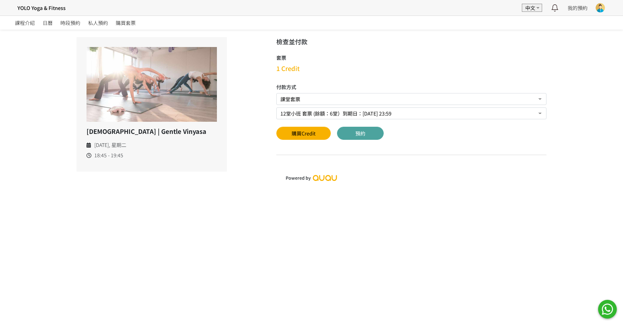 This screenshot has height=331, width=623. What do you see at coordinates (578, 8) in the screenshot?
I see `a: 我的預約` at bounding box center [578, 8].